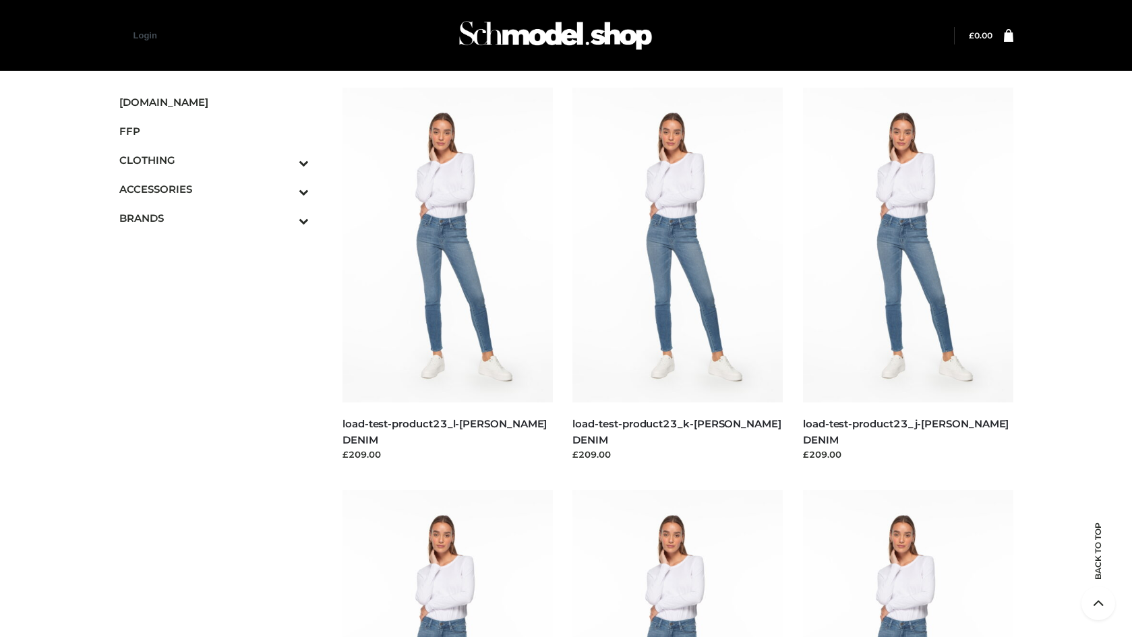 Image resolution: width=1132 pixels, height=637 pixels. Describe the element at coordinates (980, 35) in the screenshot. I see `a: £0.00` at that location.